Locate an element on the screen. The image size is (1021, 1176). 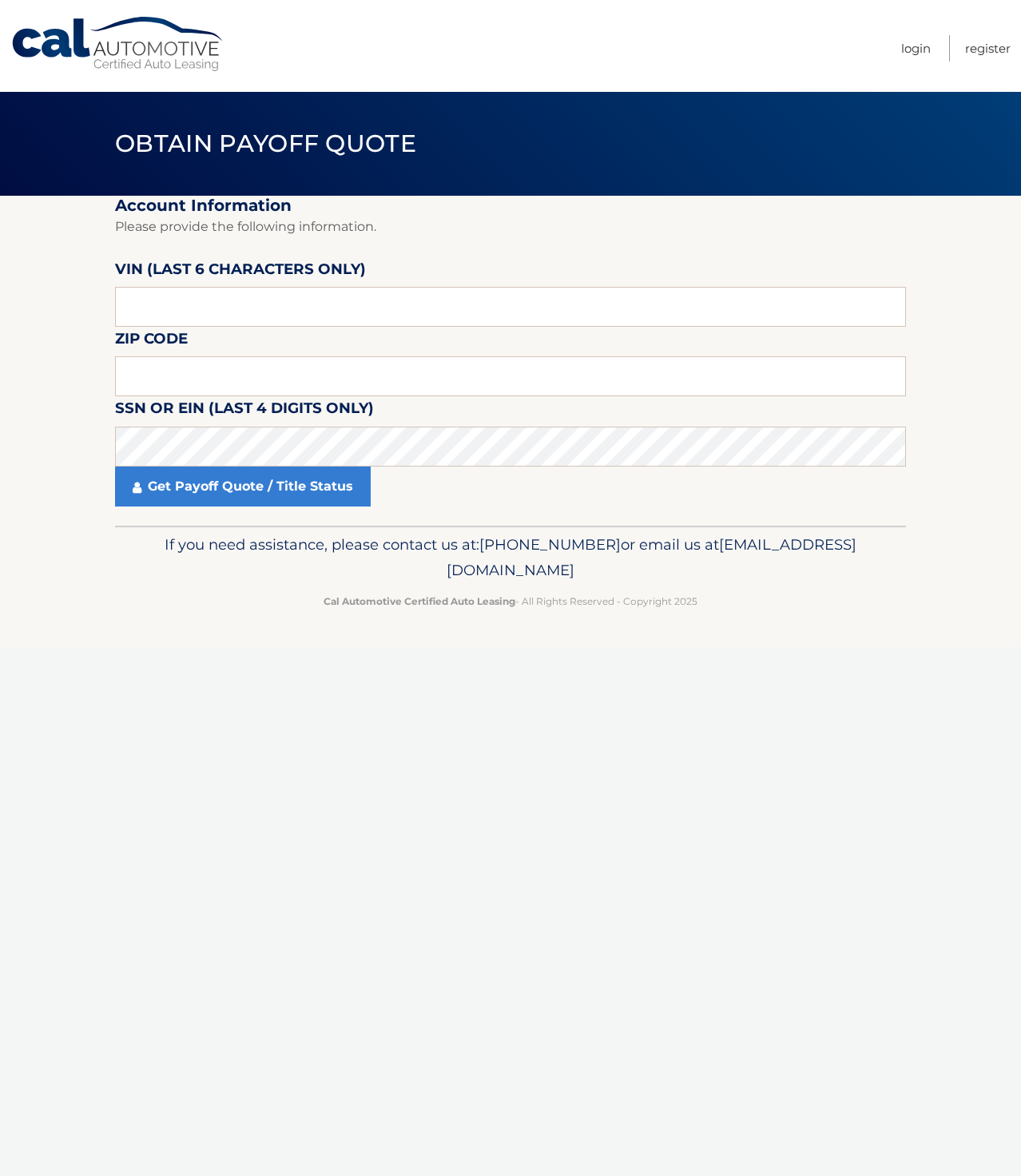
span: Obtain Payoff Quote is located at coordinates (265, 143).